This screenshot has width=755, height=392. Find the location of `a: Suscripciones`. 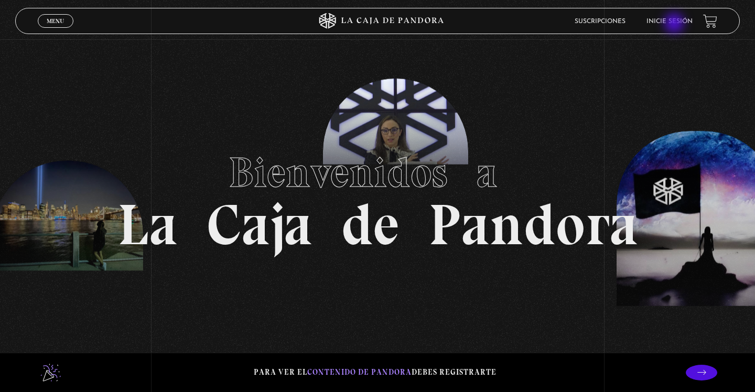

a: Suscripciones is located at coordinates (600, 21).